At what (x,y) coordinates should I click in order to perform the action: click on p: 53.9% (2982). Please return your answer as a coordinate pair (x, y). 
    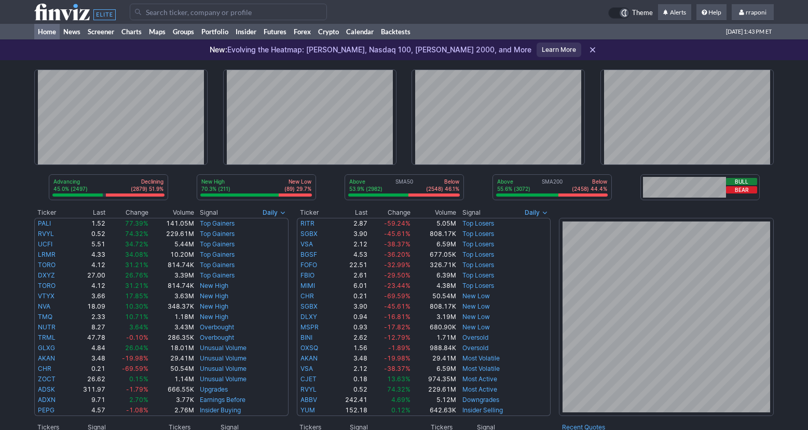
    Looking at the image, I should click on (366, 189).